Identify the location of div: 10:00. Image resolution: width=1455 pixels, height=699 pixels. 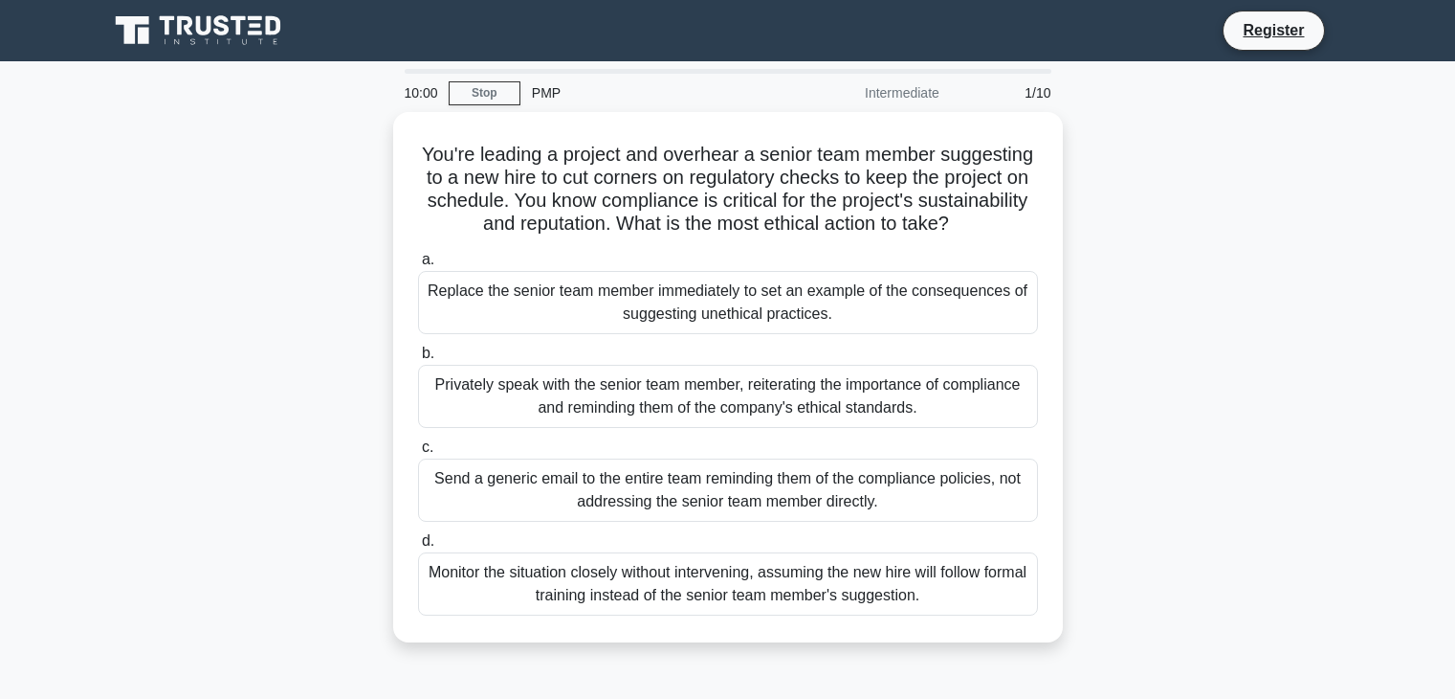
(421, 93).